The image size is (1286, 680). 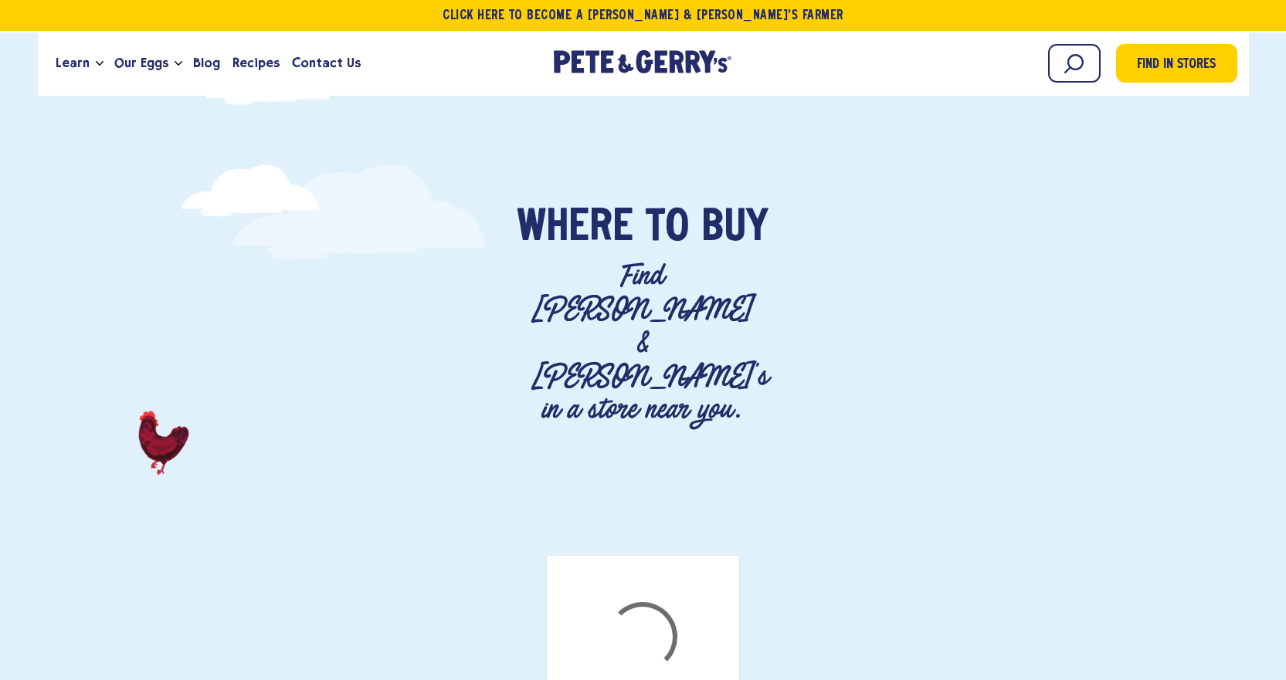 What do you see at coordinates (574, 229) in the screenshot?
I see `span: Where` at bounding box center [574, 229].